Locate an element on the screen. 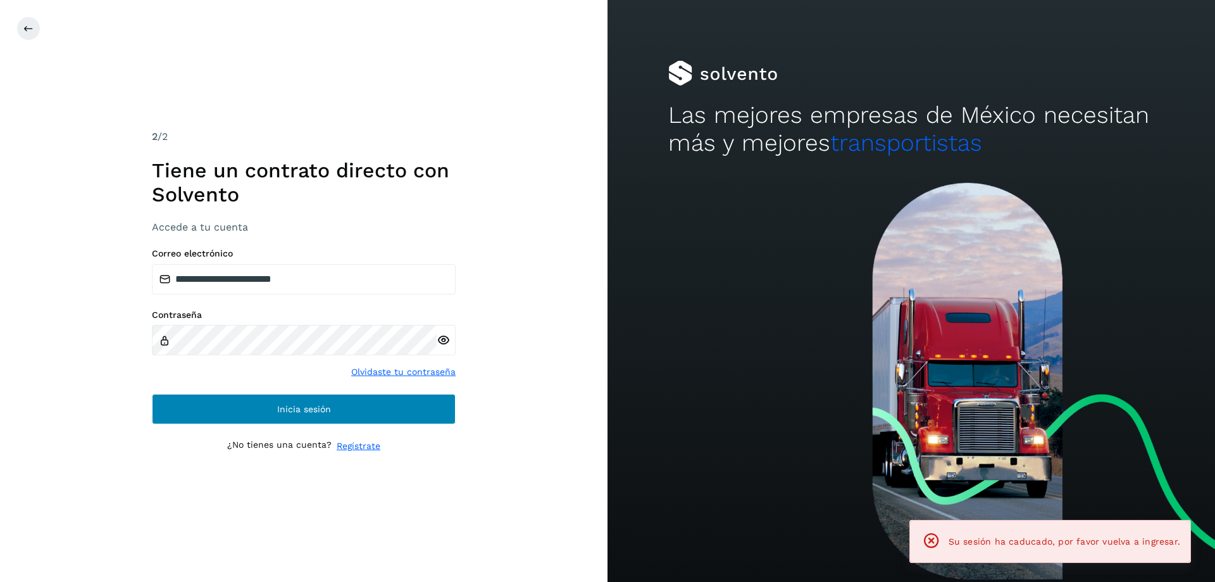 This screenshot has width=1215, height=582. span: transportistas is located at coordinates (906, 142).